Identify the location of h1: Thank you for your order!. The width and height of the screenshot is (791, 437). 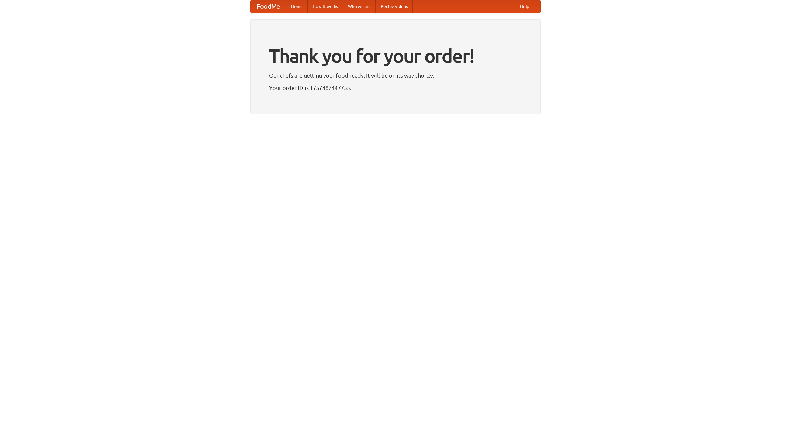
(396, 56).